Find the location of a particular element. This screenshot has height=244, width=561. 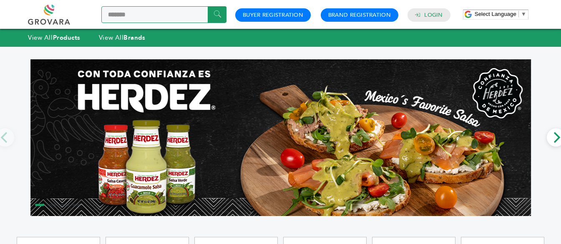

strong: Brands is located at coordinates (134, 38).